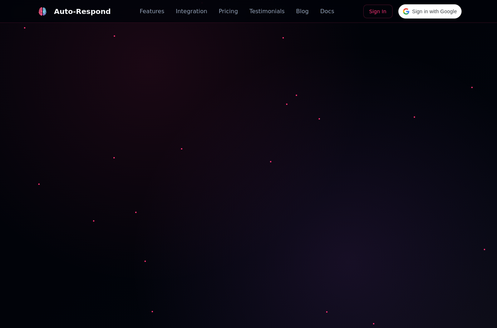 The width and height of the screenshot is (497, 328). What do you see at coordinates (191, 11) in the screenshot?
I see `a: Integration` at bounding box center [191, 11].